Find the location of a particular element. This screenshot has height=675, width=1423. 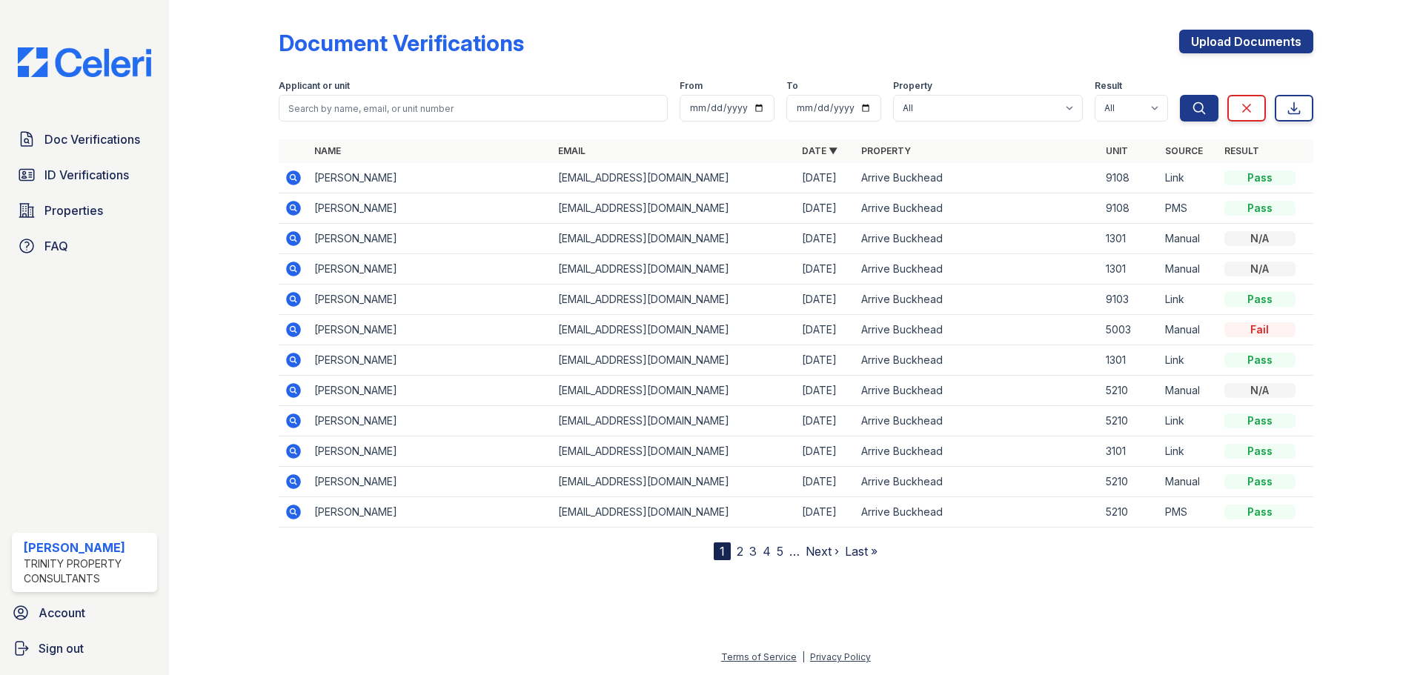

td: 9108 is located at coordinates (1130, 208).